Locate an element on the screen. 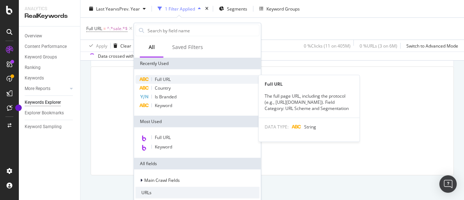  div: Switch to Advanced Mode is located at coordinates (432, 45).